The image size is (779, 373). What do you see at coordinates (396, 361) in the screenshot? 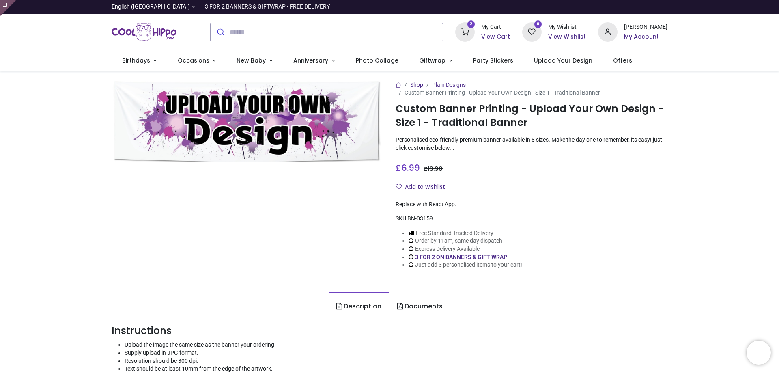
I see `li: Resolution should be 300 dpi.` at bounding box center [396, 361].